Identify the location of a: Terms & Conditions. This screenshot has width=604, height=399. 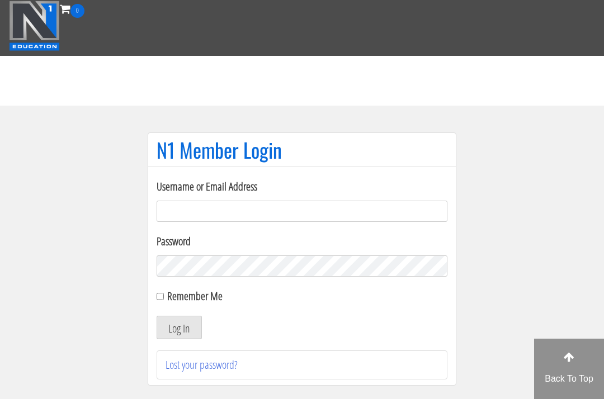
(513, 78).